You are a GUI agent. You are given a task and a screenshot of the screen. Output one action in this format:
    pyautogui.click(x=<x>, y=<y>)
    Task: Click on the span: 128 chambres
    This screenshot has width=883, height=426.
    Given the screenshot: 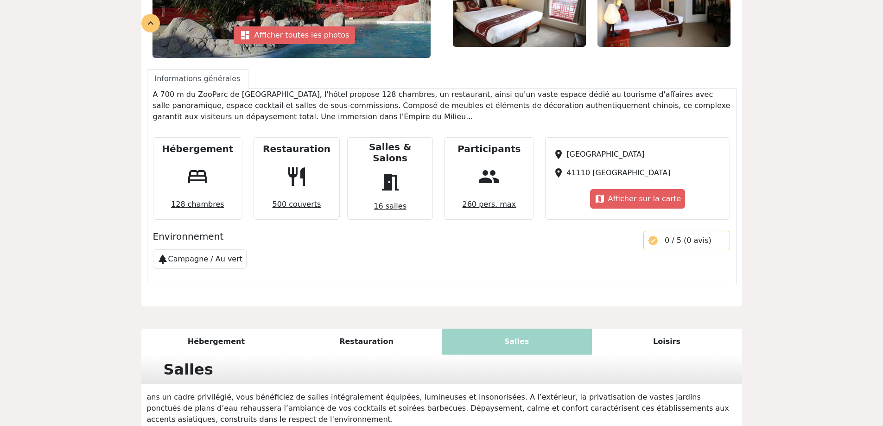 What is the action you would take?
    pyautogui.click(x=197, y=204)
    